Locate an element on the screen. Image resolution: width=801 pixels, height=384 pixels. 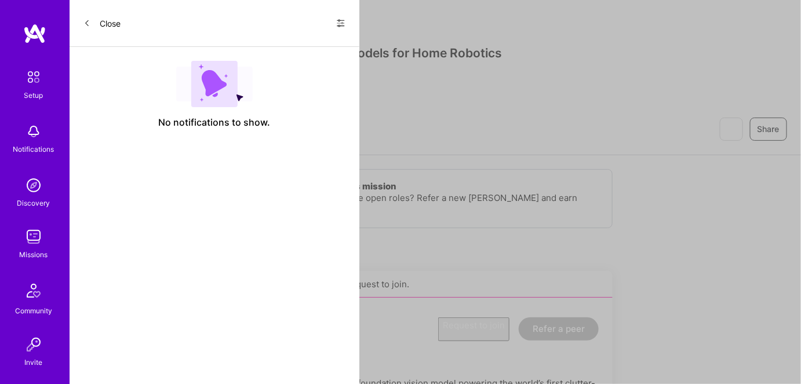
button: Close is located at coordinates (102, 23).